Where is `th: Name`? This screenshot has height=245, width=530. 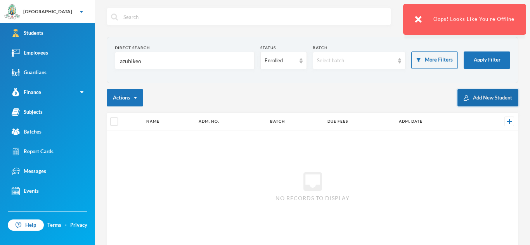
th: Name is located at coordinates (169, 122).